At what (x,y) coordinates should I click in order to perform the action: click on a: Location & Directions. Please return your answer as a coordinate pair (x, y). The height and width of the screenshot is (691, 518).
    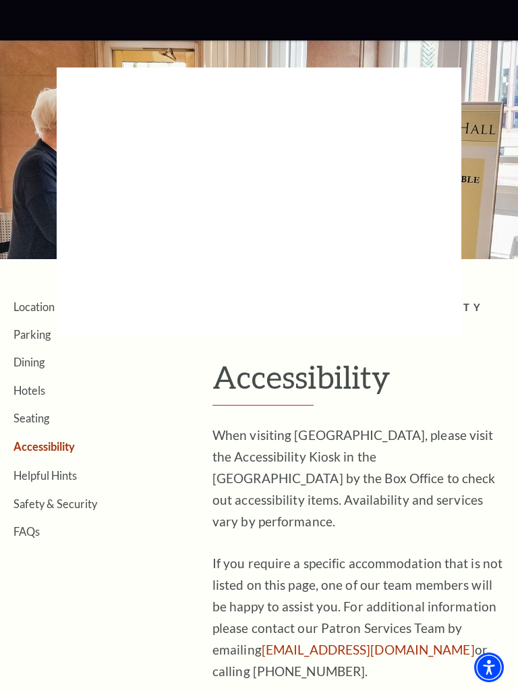
    Looking at the image, I should click on (65, 306).